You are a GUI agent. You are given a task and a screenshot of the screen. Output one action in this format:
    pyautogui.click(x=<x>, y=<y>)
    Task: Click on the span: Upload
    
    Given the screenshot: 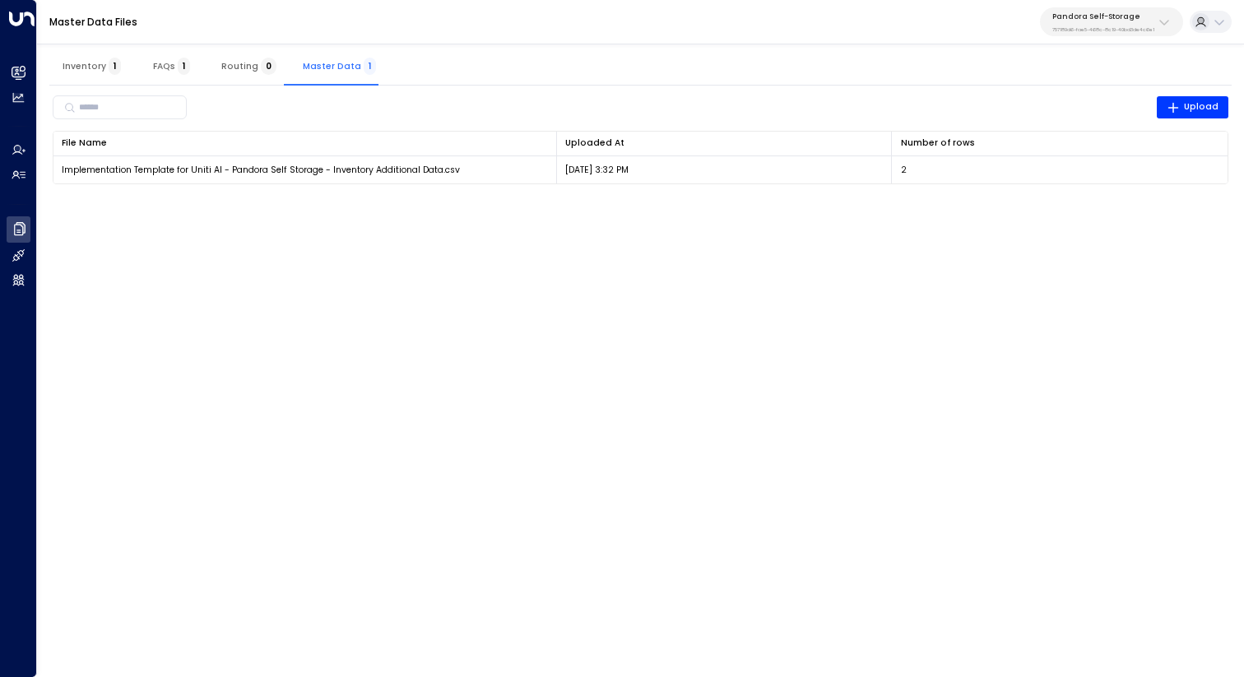 What is the action you would take?
    pyautogui.click(x=1193, y=107)
    